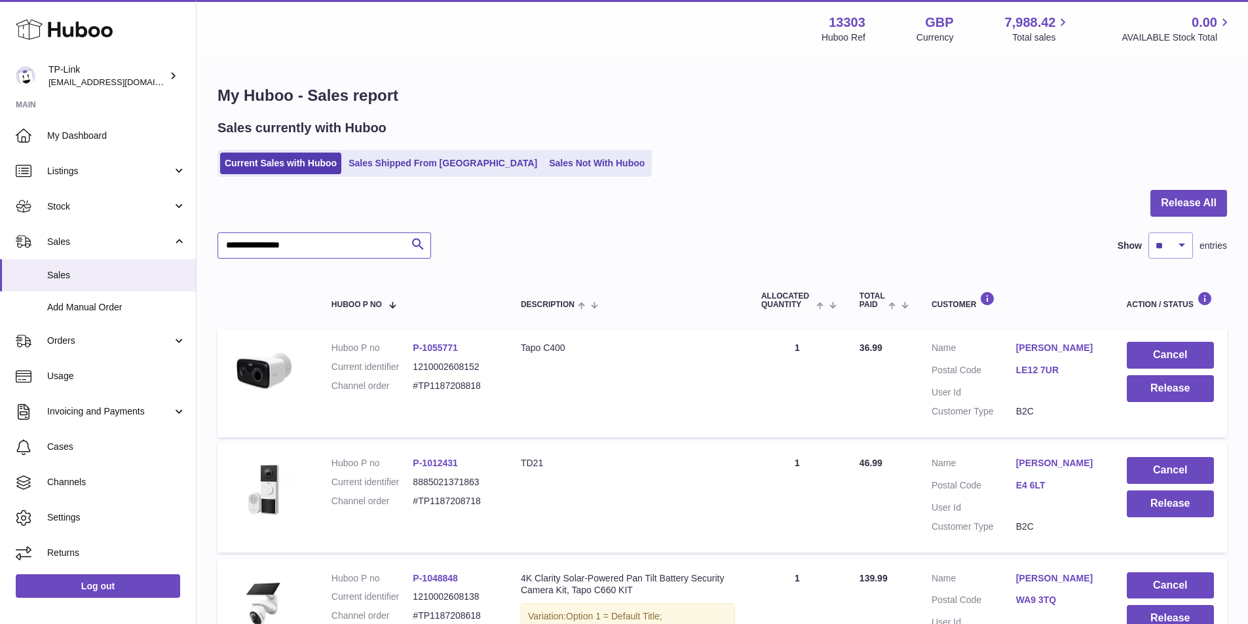 This screenshot has height=624, width=1248. What do you see at coordinates (1170, 300) in the screenshot?
I see `div: Action / Status` at bounding box center [1170, 300].